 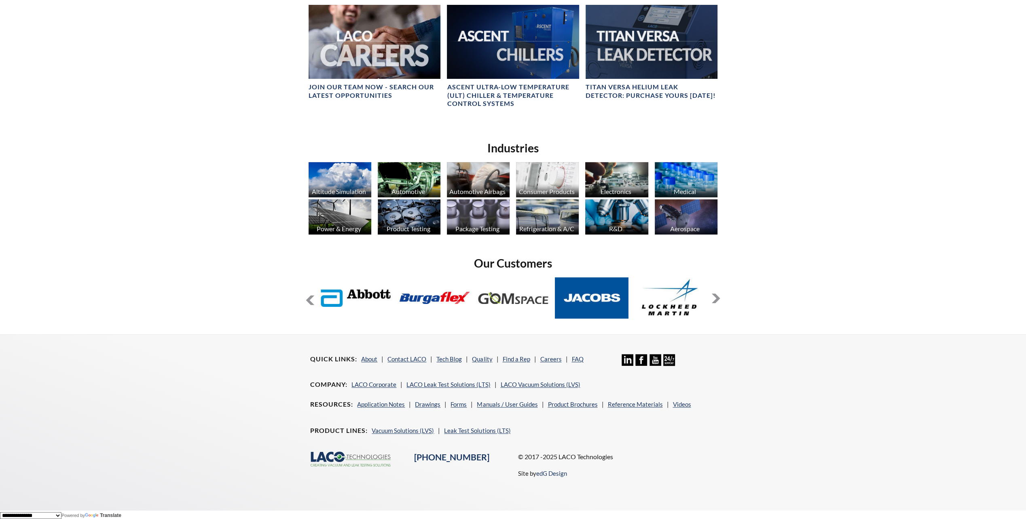 I want to click on a: About, so click(x=369, y=359).